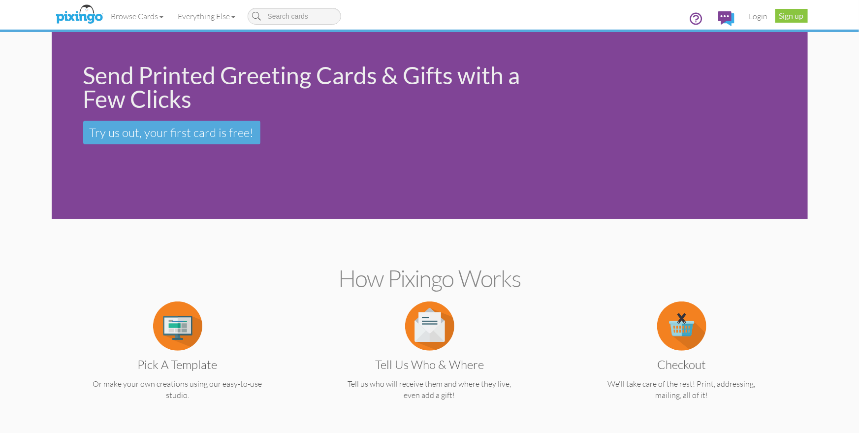  Describe the element at coordinates (430, 364) in the screenshot. I see `h3: Tell us Who & Where` at that location.